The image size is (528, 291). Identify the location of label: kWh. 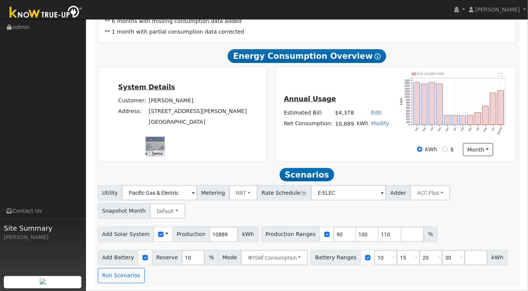
(431, 149).